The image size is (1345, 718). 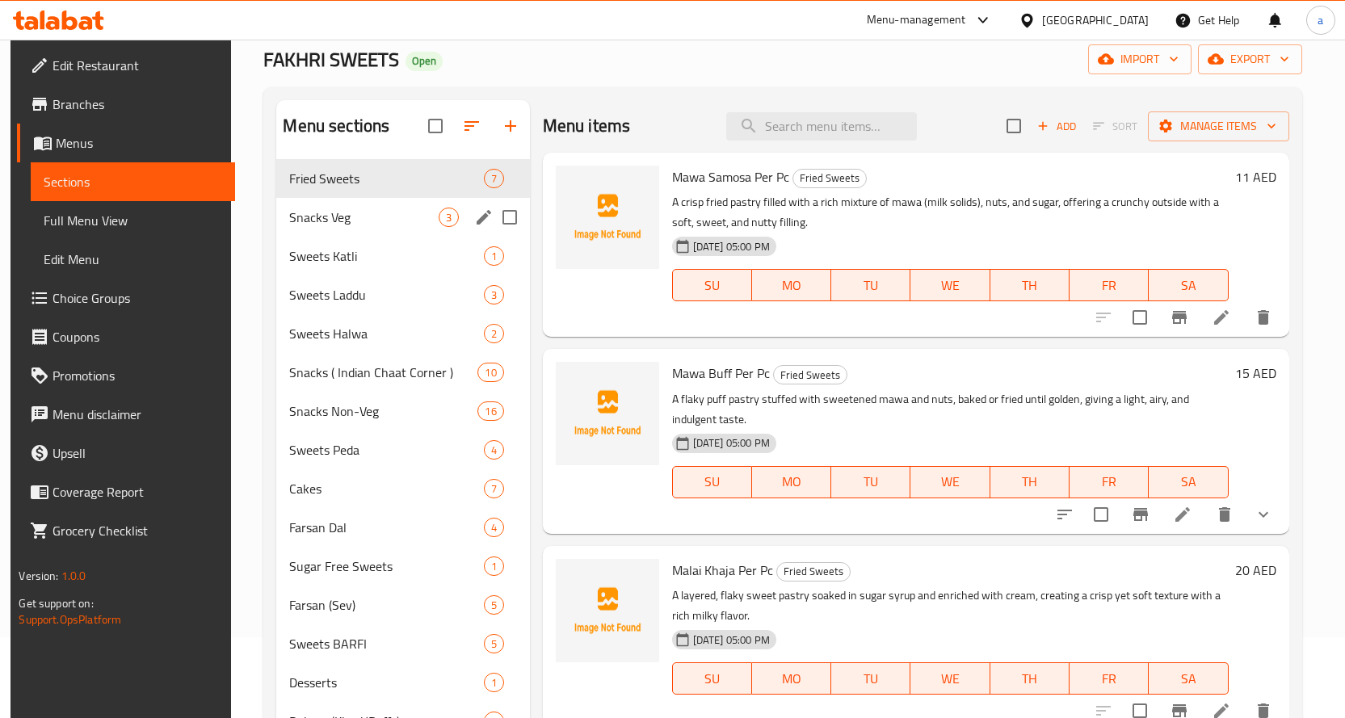 What do you see at coordinates (137, 453) in the screenshot?
I see `span: Upsell` at bounding box center [137, 453].